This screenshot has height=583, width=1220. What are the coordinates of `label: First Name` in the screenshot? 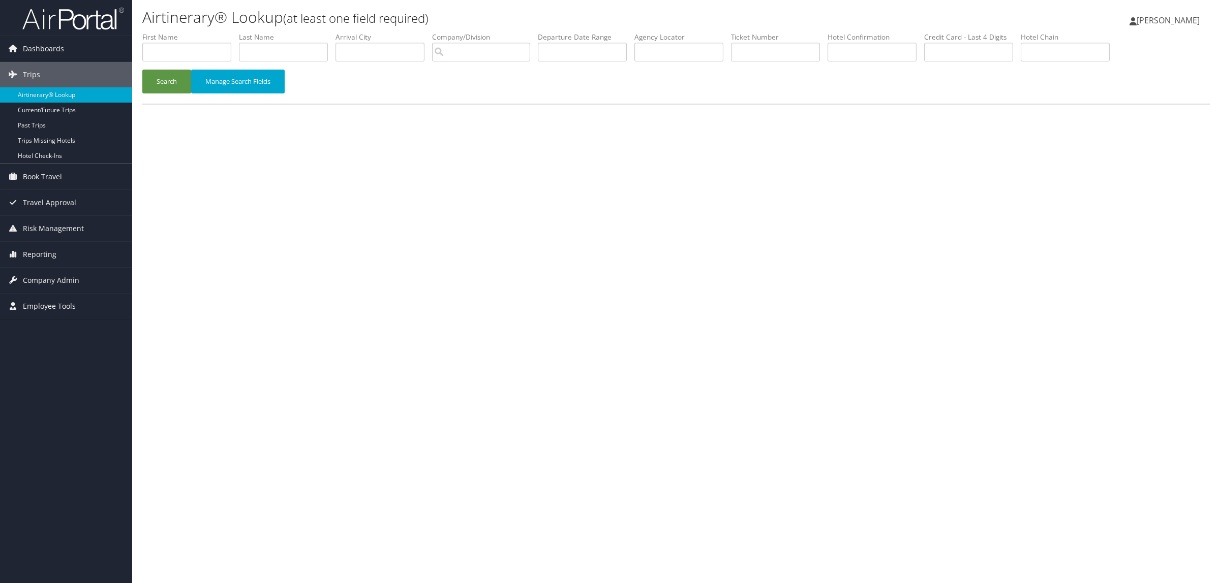 It's located at (191, 37).